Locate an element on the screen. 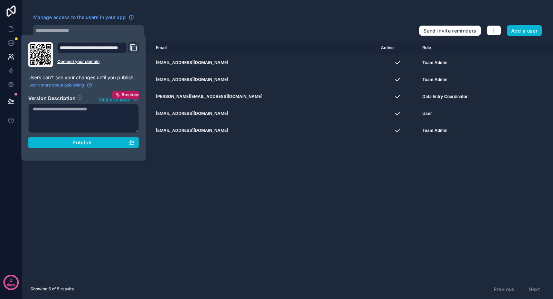 This screenshot has width=553, height=299. h2: Version Description is located at coordinates (52, 98).